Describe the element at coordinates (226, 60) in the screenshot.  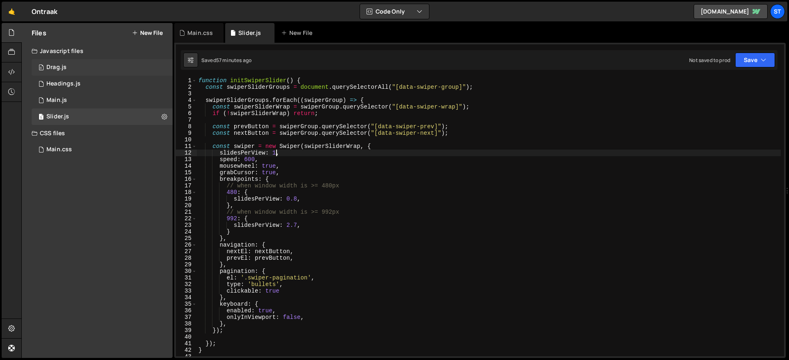
I see `div: Saved` at that location.